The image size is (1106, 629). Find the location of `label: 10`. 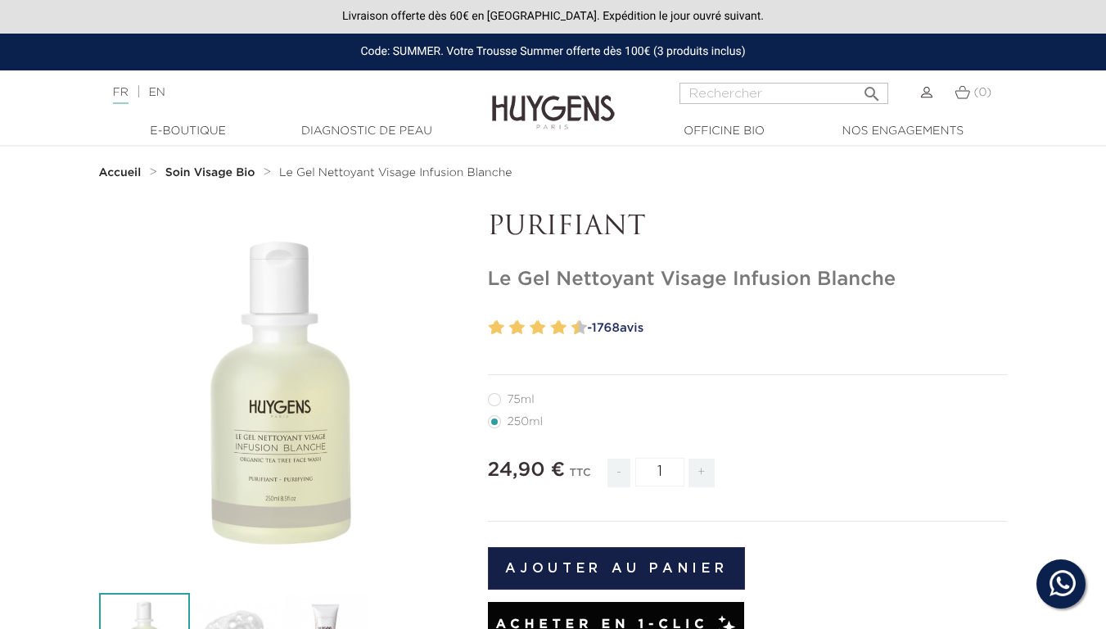

label: 10 is located at coordinates (580, 327).